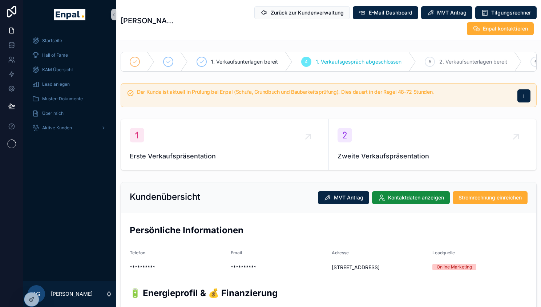 This screenshot has width=541, height=307. What do you see at coordinates (324, 92) in the screenshot?
I see `h5: Der Kunde ist aktuell in Prüfung bei Enpal (Schufa, Grundbuch und Baubarkeitsprüfung). Dies dauer...` at bounding box center [324, 92].